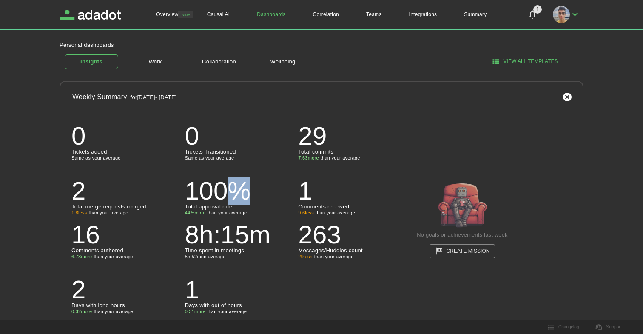  I want to click on p: 5h:52m on average, so click(238, 257).